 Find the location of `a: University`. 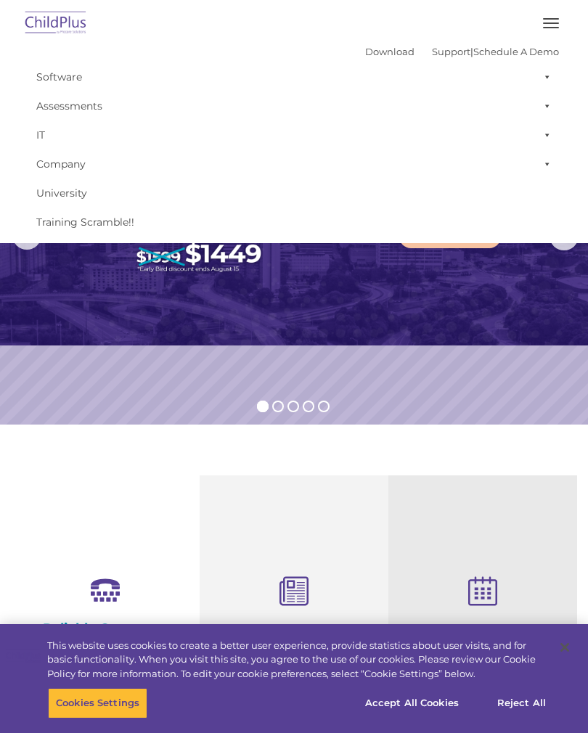

a: University is located at coordinates (294, 193).